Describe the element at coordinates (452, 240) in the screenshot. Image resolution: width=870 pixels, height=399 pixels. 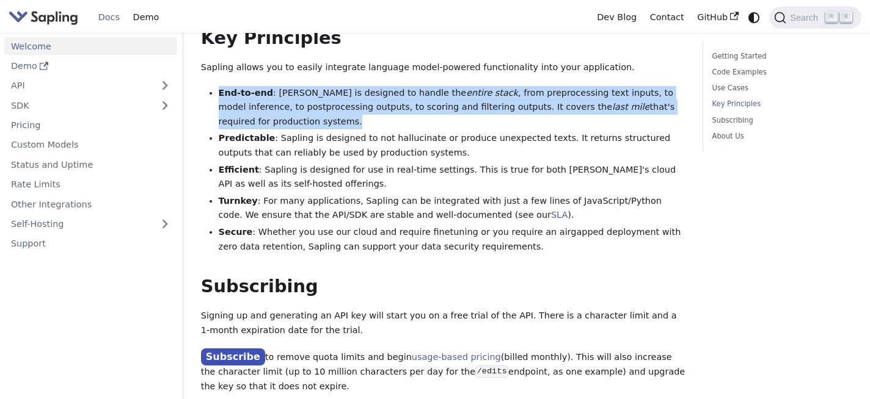
I see `li: : Whether you use our cloud and require finetuning or you require an airgapped deployment with ze...` at that location.